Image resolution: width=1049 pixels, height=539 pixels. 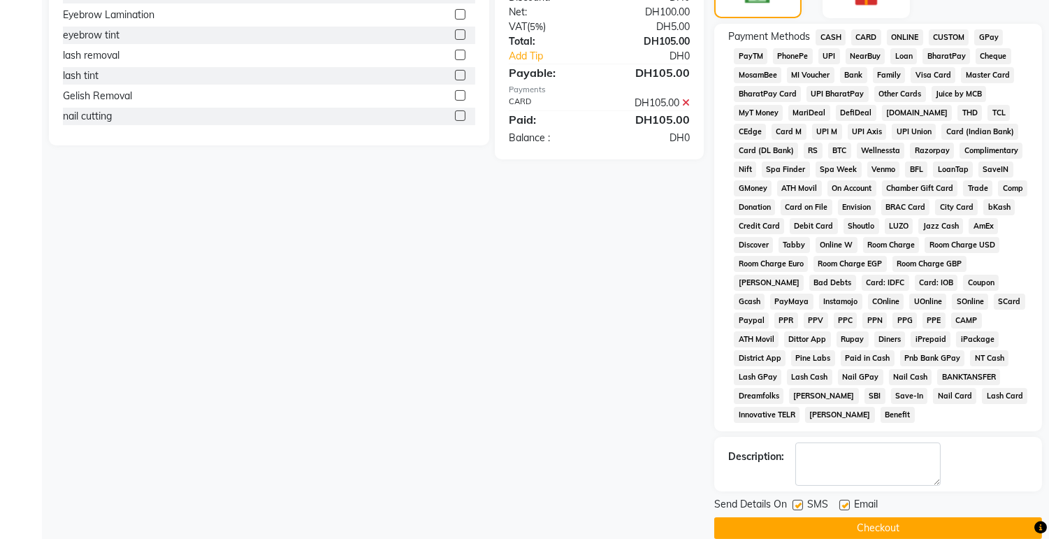 What do you see at coordinates (949, 37) in the screenshot?
I see `span: CUSTOM` at bounding box center [949, 37].